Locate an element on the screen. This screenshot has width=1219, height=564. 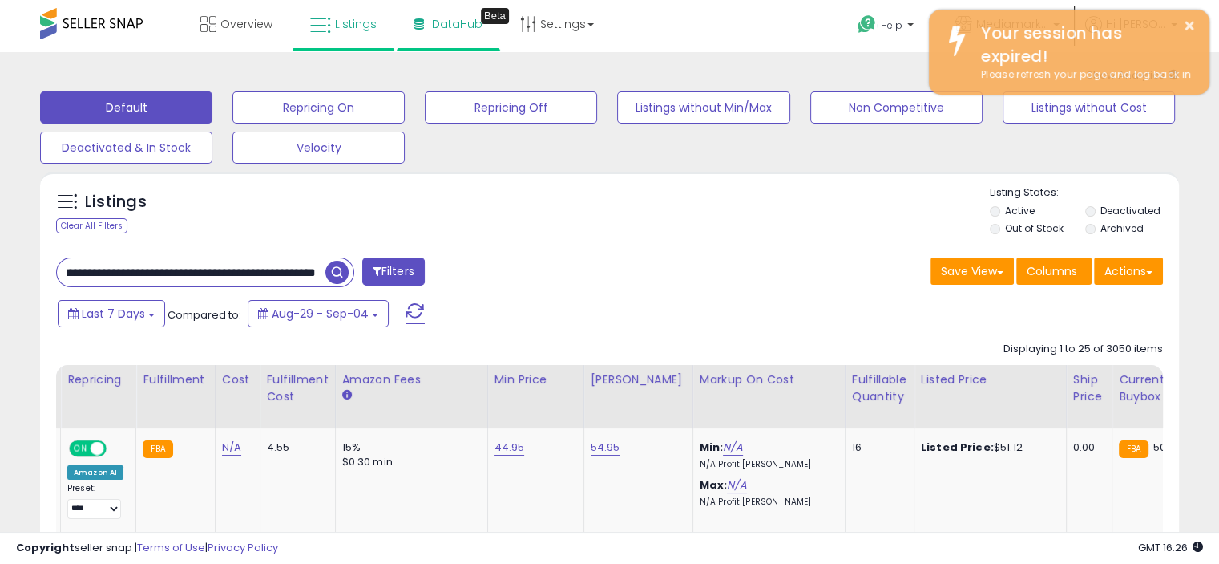
div: Displaying 1 to 25 of 3050 items is located at coordinates (1083, 349).